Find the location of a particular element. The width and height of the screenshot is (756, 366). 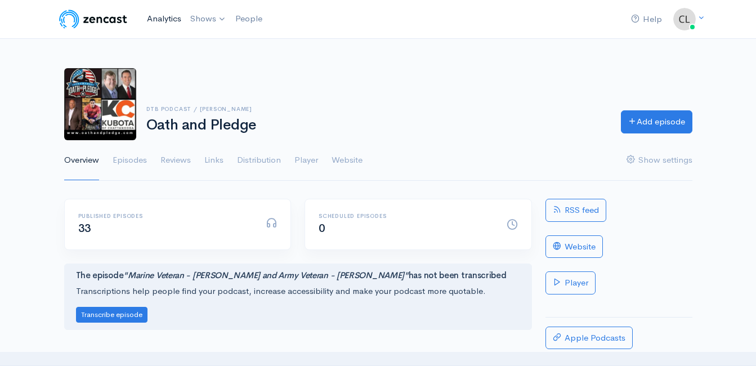

a: Show settings is located at coordinates (659, 160).